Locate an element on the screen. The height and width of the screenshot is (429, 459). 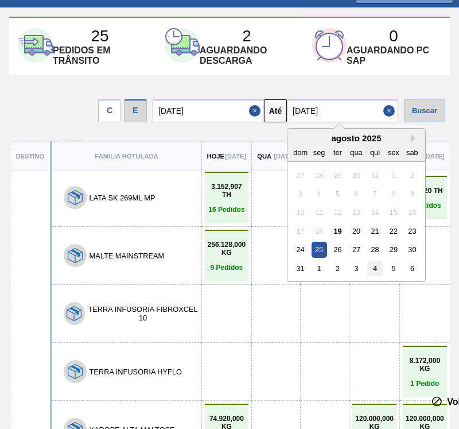
div: Not available terça-feira, 5 de agosto de 2025 is located at coordinates (337, 193).